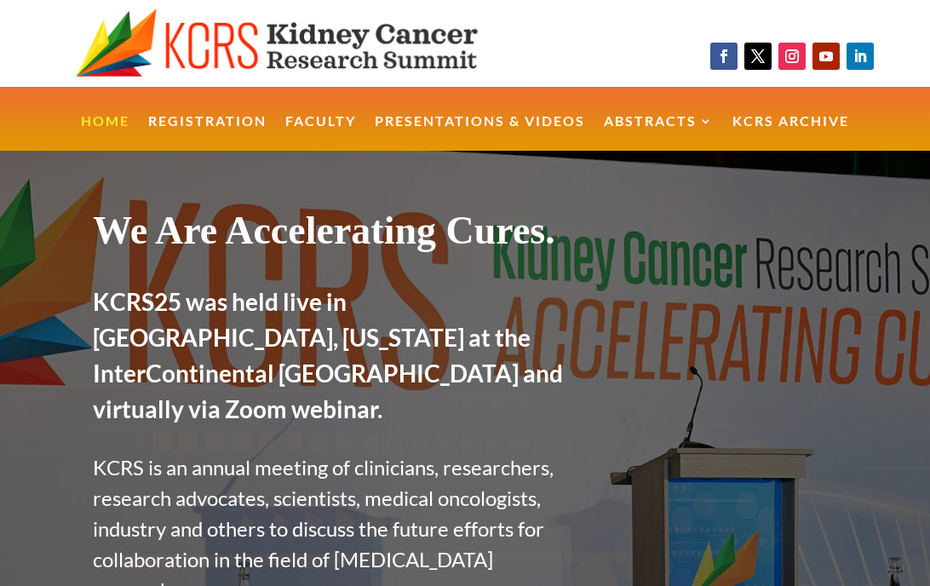 This screenshot has height=586, width=930. What do you see at coordinates (724, 56) in the screenshot?
I see `a: Follow on Facebook` at bounding box center [724, 56].